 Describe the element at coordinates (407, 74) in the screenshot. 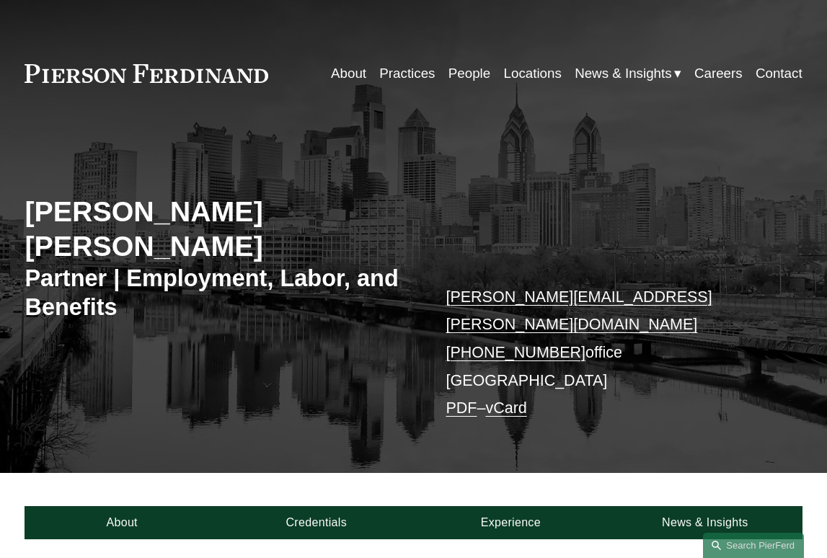

I see `a: Practices` at that location.